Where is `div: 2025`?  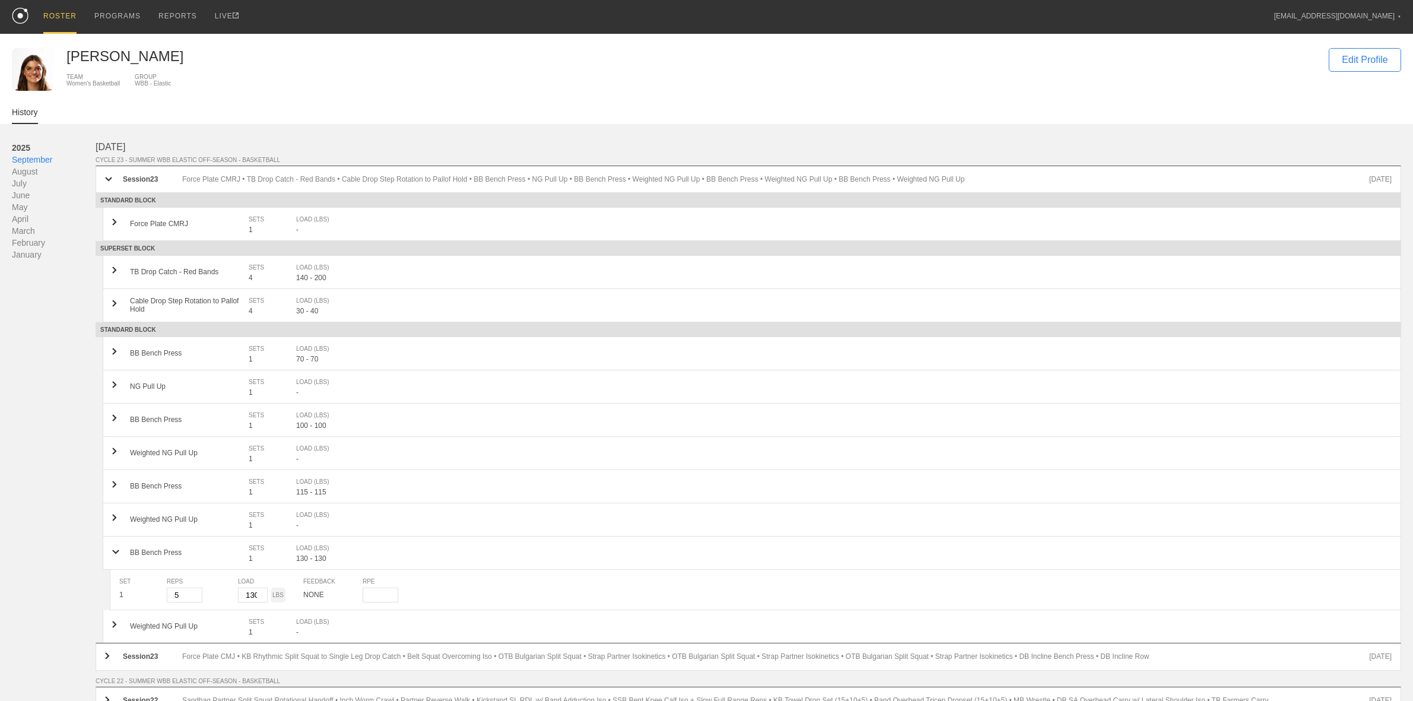
div: 2025 is located at coordinates (53, 148).